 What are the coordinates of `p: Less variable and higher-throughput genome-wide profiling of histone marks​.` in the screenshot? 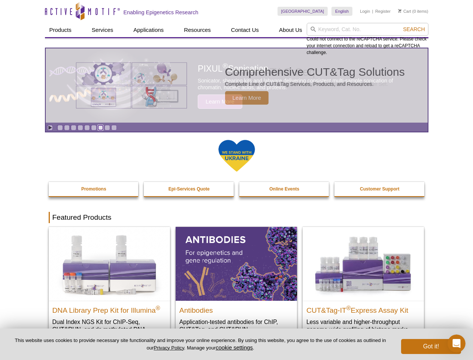 It's located at (363, 325).